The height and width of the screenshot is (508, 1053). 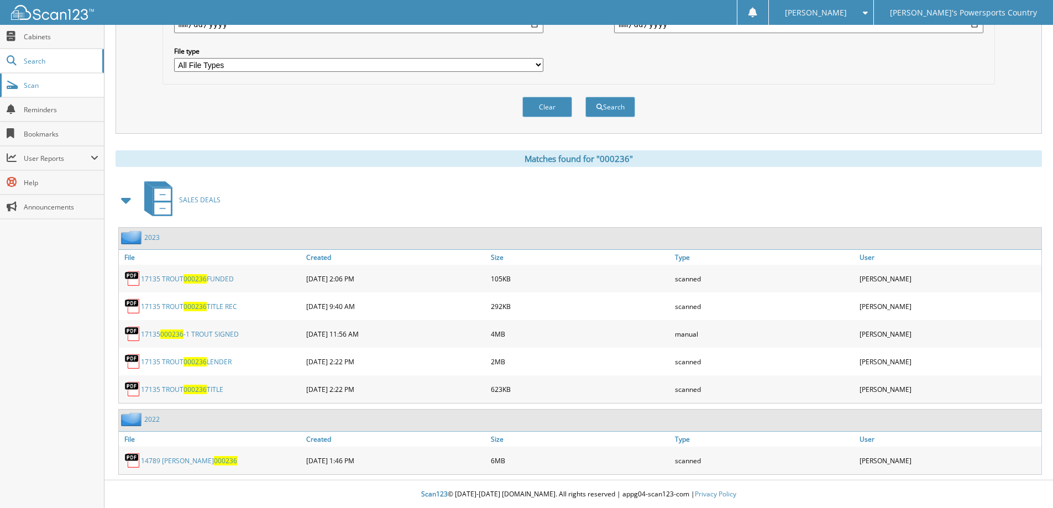 What do you see at coordinates (434, 494) in the screenshot?
I see `span: Scan123` at bounding box center [434, 494].